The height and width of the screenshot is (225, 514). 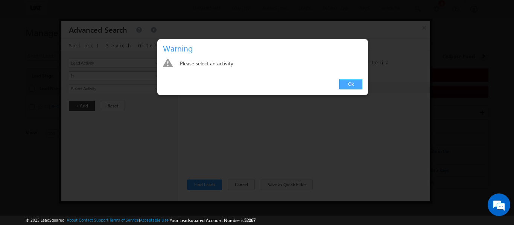 I want to click on div: Minimize live chat window, so click(x=132, y=13).